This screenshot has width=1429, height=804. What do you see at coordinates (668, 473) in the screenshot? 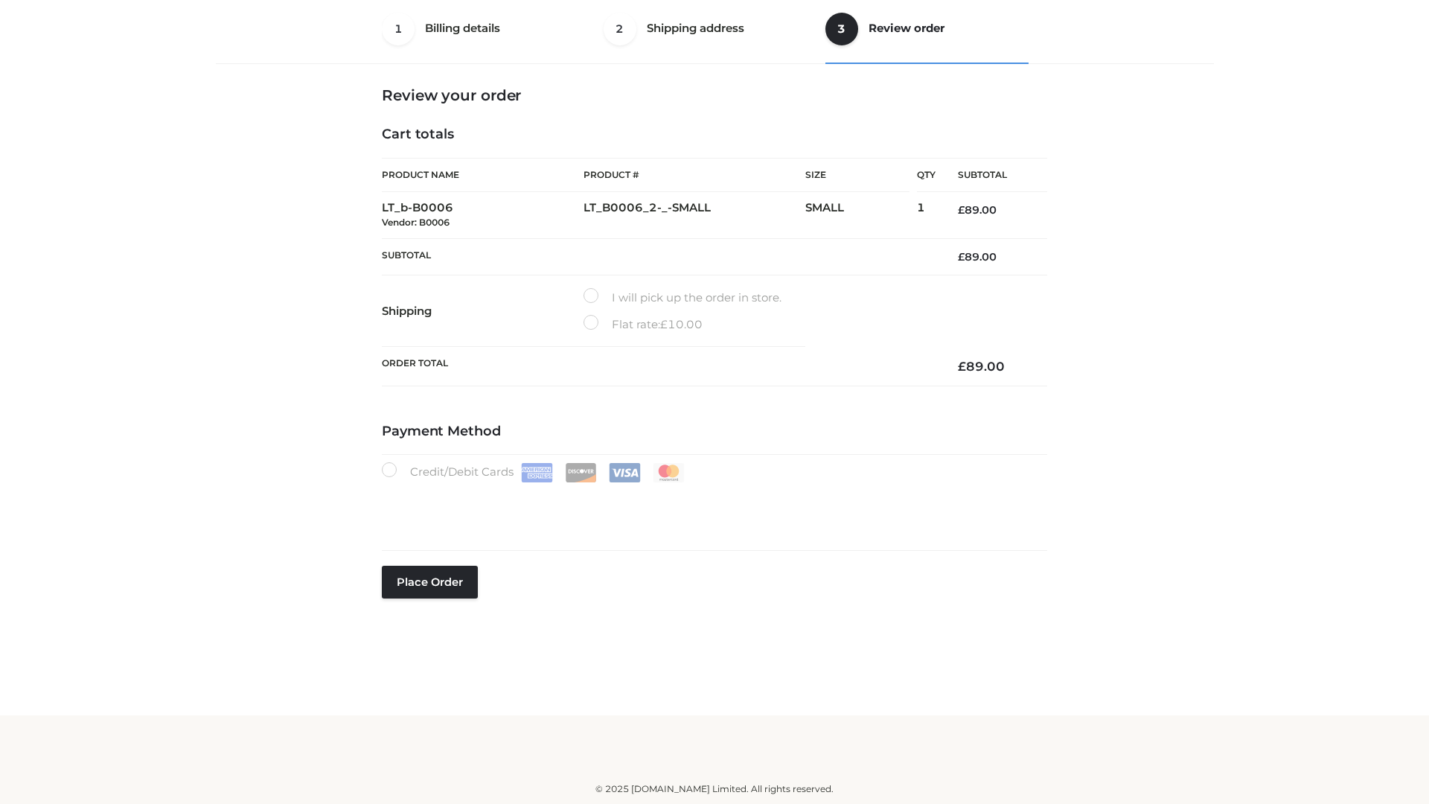
I see `img: Mastercard` at bounding box center [668, 473].